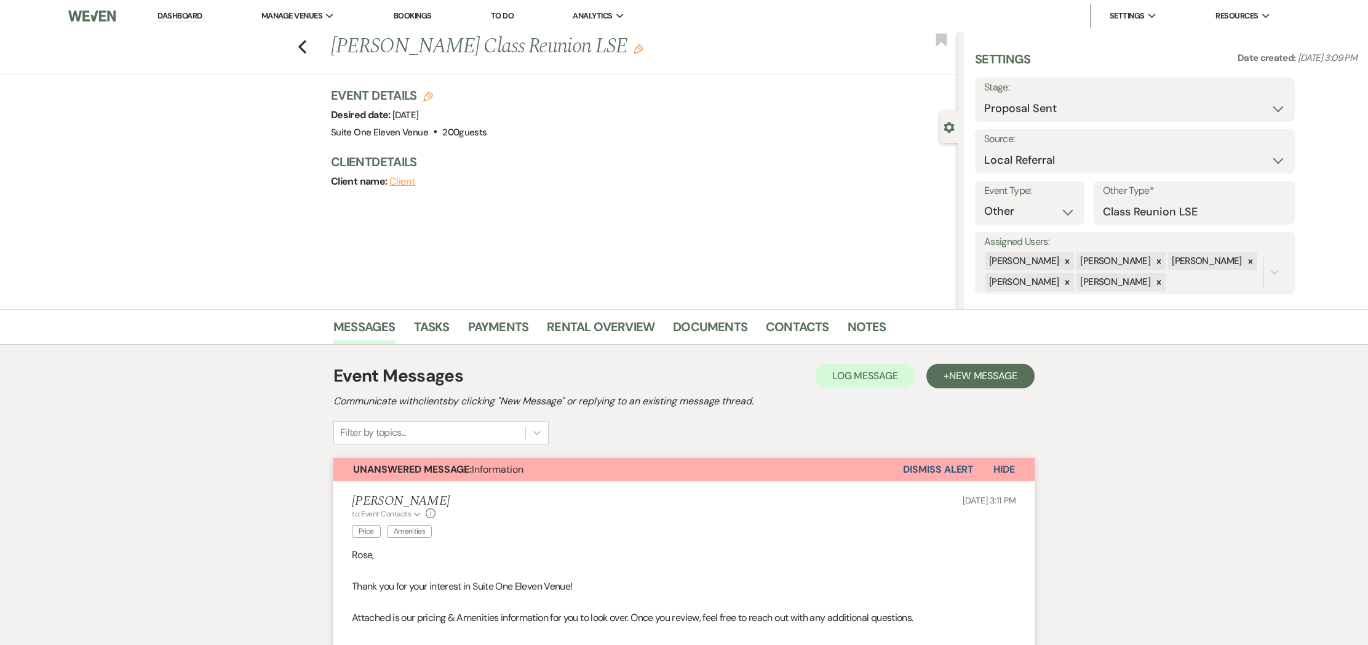  I want to click on span: Attached is our pricing & Amenities information for you to look over. Once you review, feel free ..., so click(632, 617).